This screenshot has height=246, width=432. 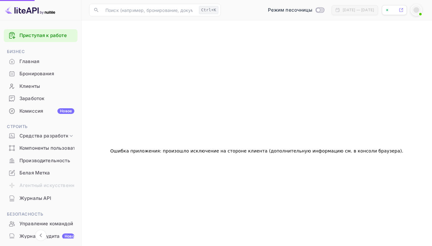 I want to click on ya-tr-span: Комиссия, so click(x=31, y=111).